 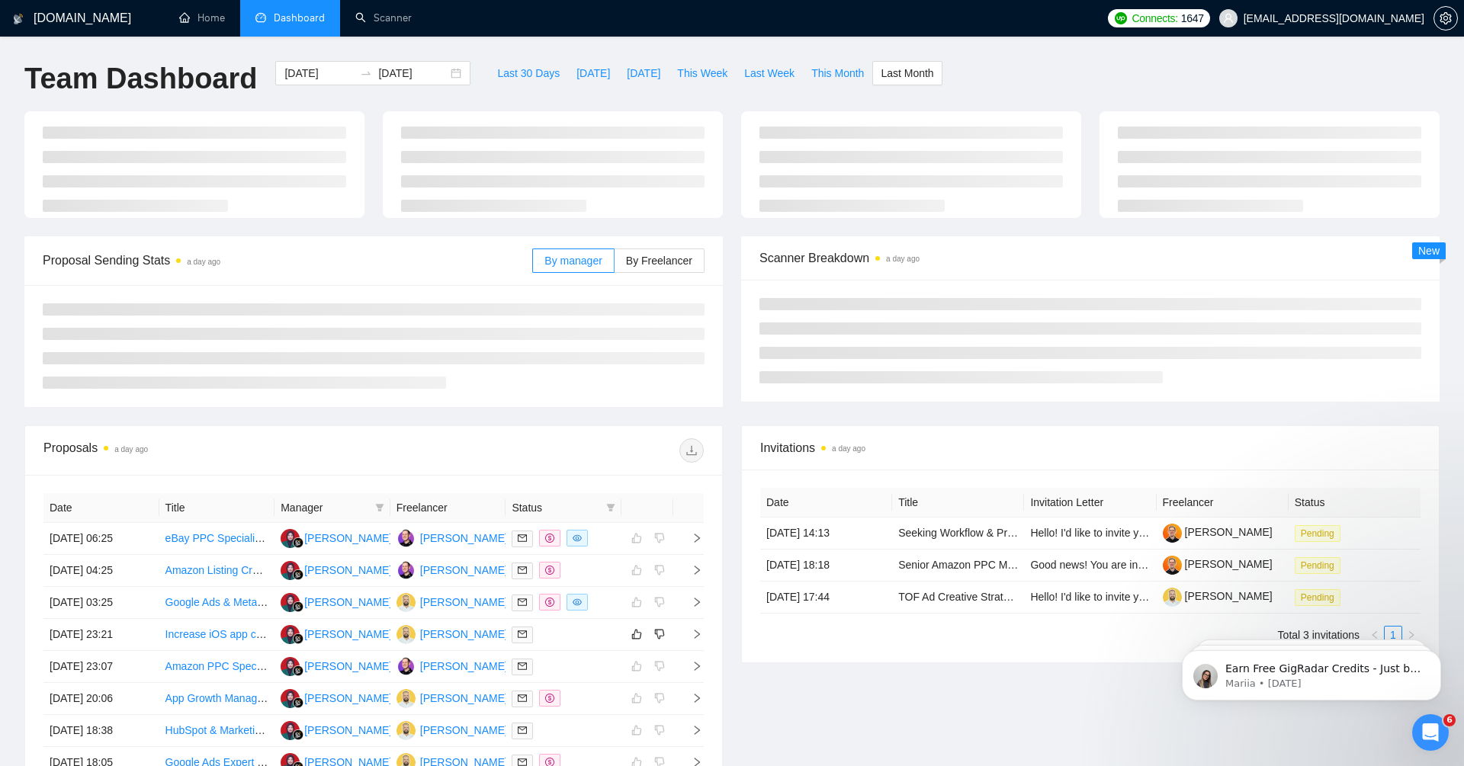 What do you see at coordinates (18, 19) in the screenshot?
I see `img: logo` at bounding box center [18, 19].